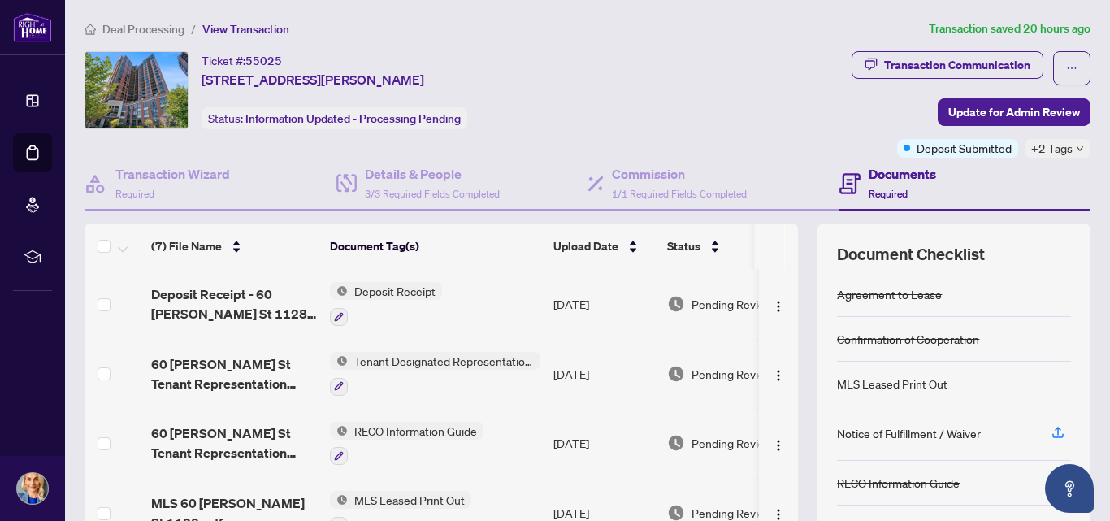 This screenshot has height=521, width=1110. I want to click on span: 3/3 Required Fields Completed, so click(432, 193).